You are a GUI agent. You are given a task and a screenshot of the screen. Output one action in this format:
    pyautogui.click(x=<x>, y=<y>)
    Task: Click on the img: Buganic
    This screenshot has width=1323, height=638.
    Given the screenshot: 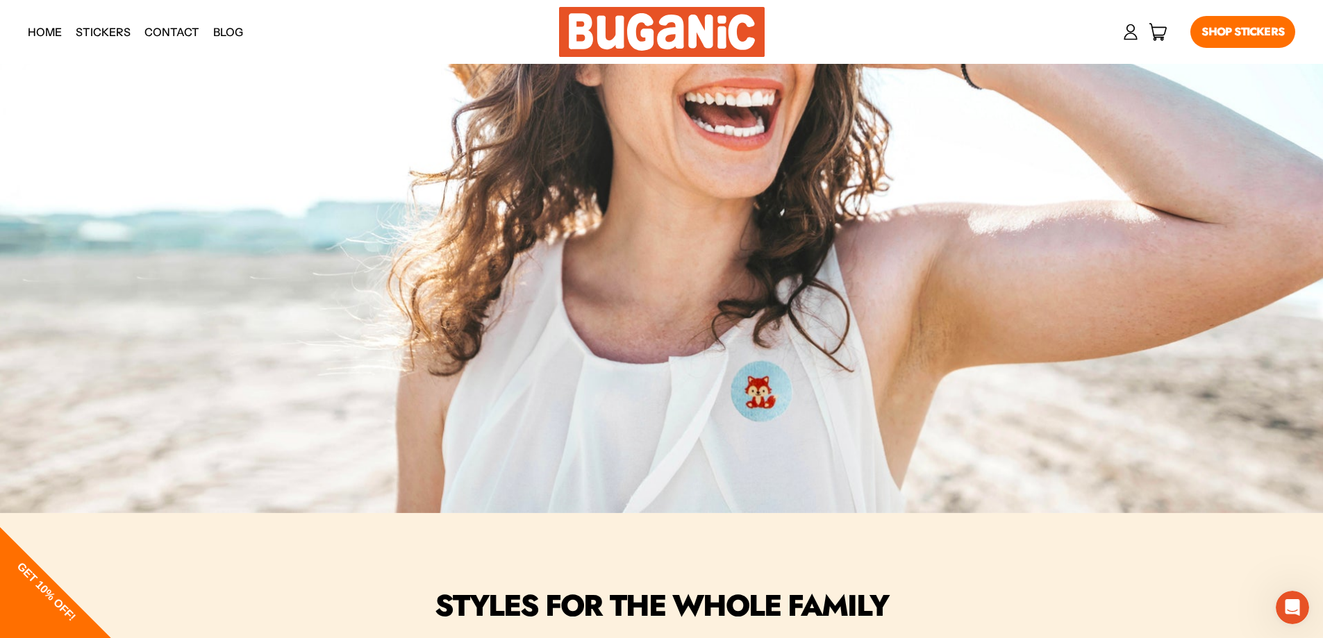 What is the action you would take?
    pyautogui.click(x=662, y=32)
    